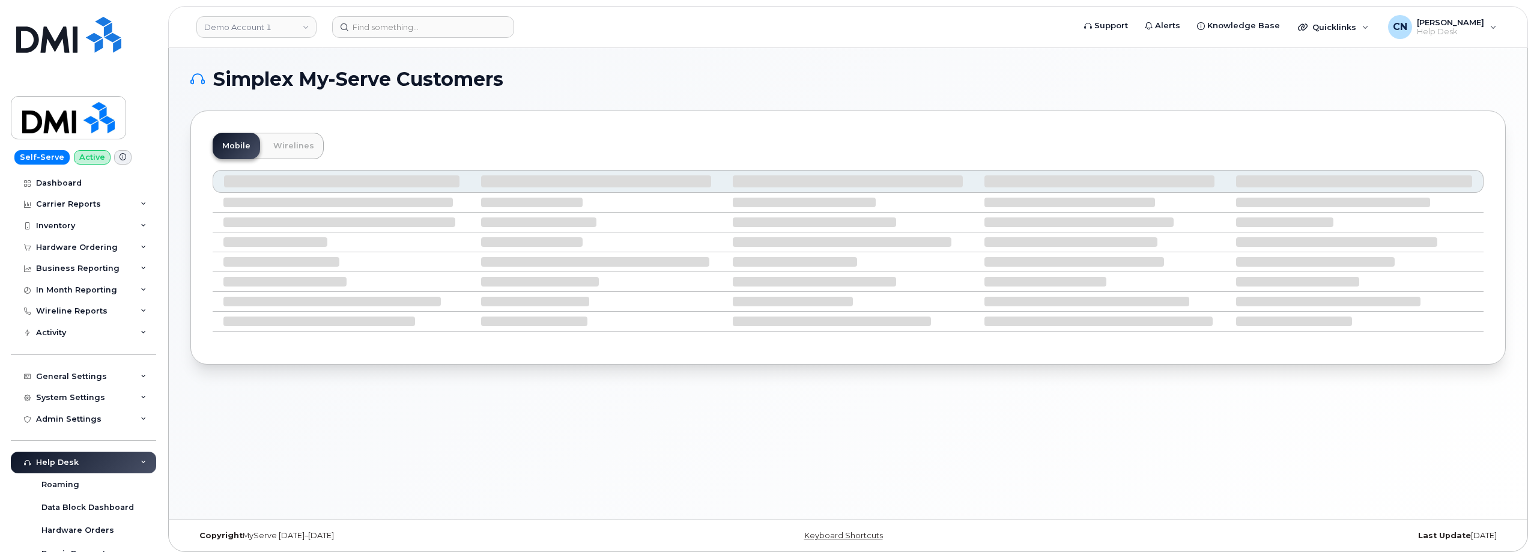 This screenshot has width=1534, height=552. Describe the element at coordinates (236, 146) in the screenshot. I see `a: Mobile` at that location.